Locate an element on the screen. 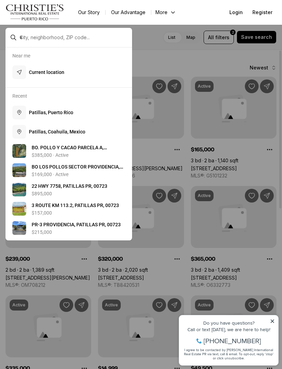 Image resolution: width=282 pixels, height=369 pixels. a: Our Advantage is located at coordinates (128, 12).